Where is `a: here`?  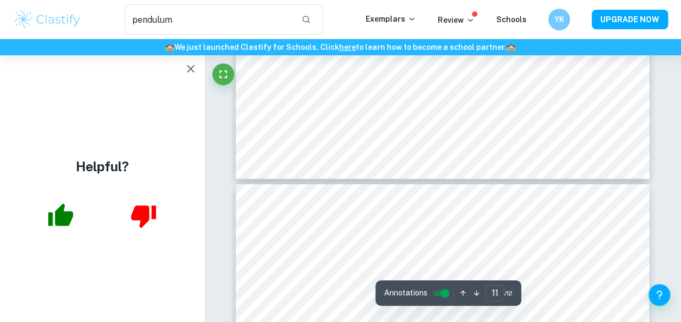 a: here is located at coordinates (347, 47).